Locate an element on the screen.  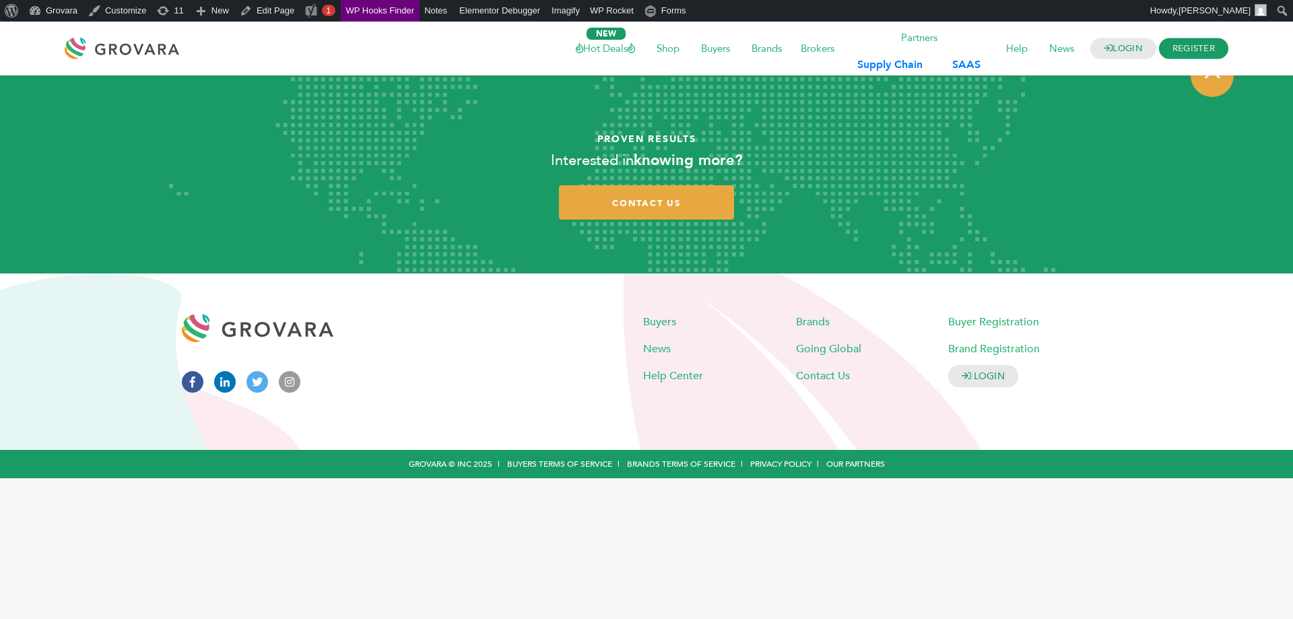
span: REGISTER is located at coordinates (1193, 48).